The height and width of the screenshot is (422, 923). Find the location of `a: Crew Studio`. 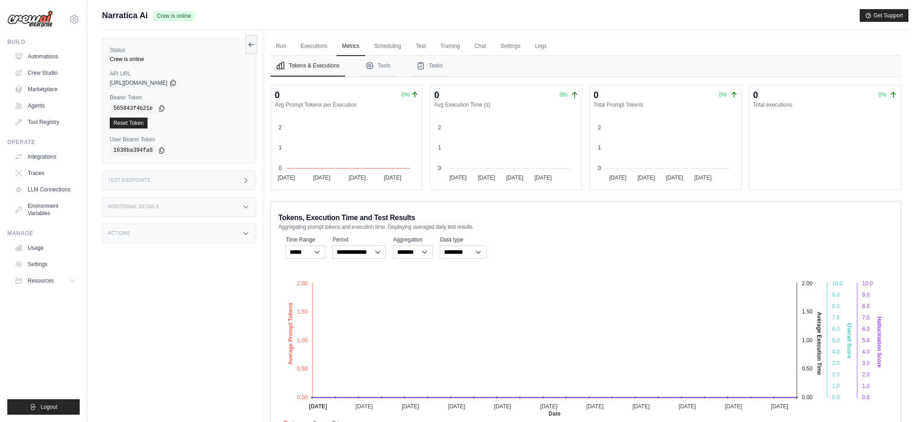

a: Crew Studio is located at coordinates (45, 73).